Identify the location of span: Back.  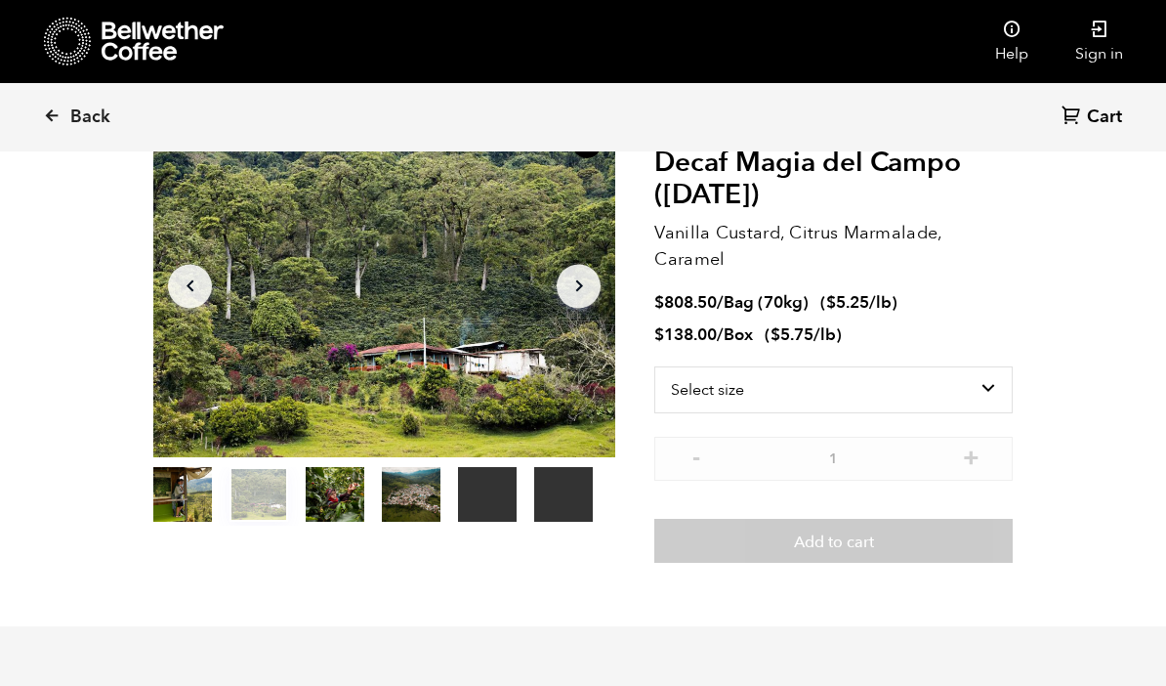
(90, 117).